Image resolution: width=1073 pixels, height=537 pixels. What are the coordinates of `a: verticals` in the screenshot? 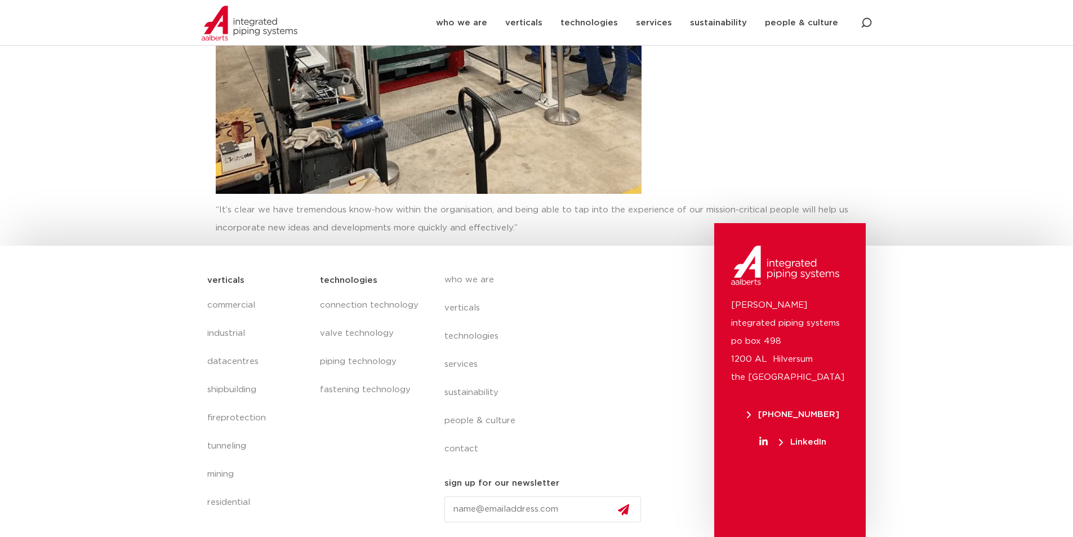 It's located at (548, 308).